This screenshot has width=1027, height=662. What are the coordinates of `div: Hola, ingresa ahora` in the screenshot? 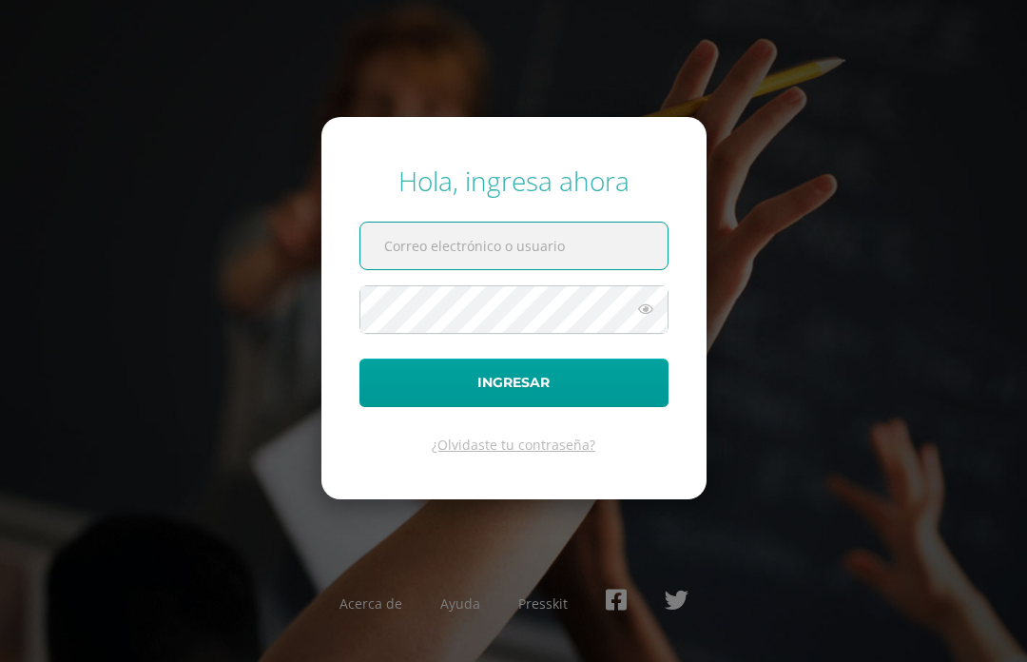 It's located at (514, 181).